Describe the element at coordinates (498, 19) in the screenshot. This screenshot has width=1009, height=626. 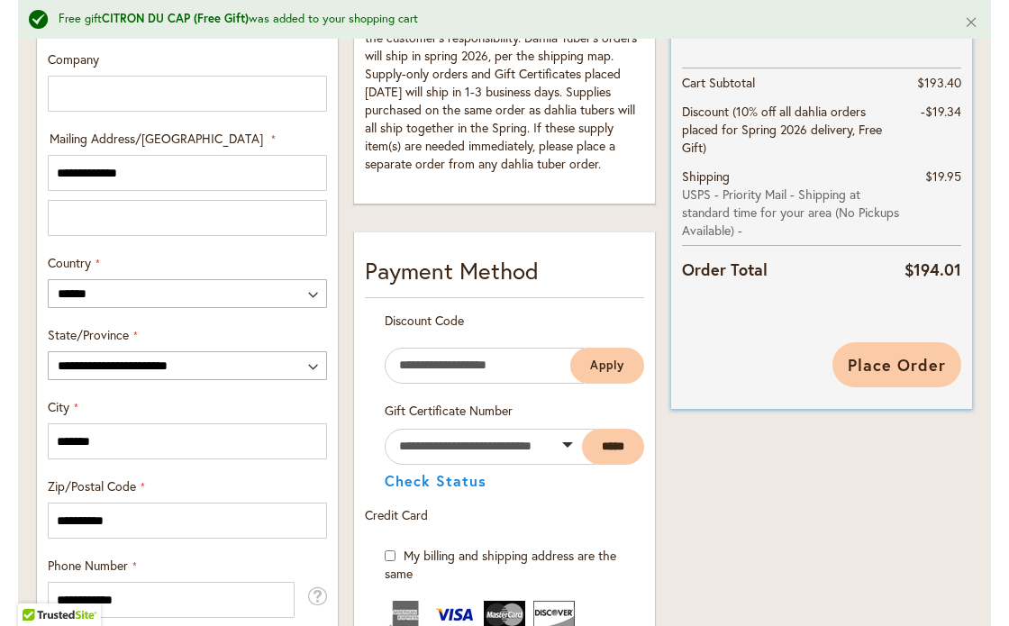
I see `div: Free gift was added to your shopping cart` at that location.